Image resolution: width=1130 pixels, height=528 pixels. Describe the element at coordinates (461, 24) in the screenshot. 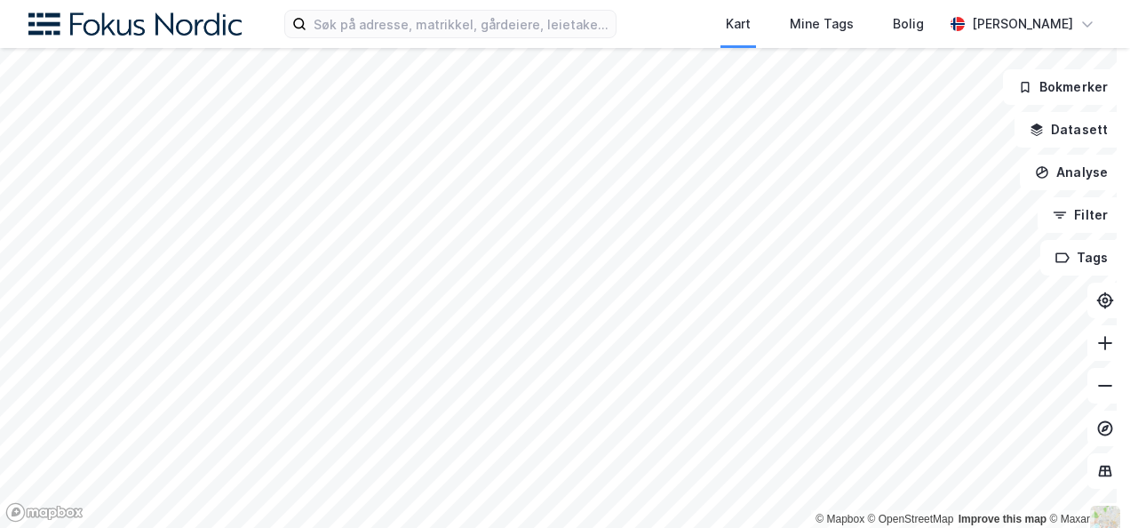

I see `input: Søk på adresse, matrikkel, gårdeiere, leietakere eller personer` at that location.